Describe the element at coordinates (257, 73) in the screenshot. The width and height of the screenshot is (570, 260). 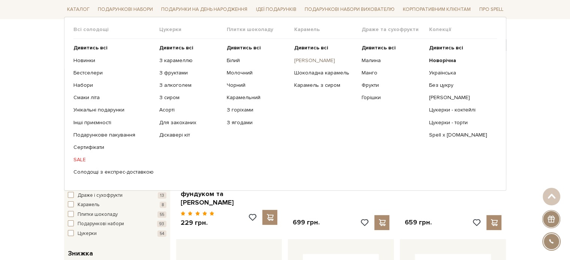
I see `a: Молочний` at that location.